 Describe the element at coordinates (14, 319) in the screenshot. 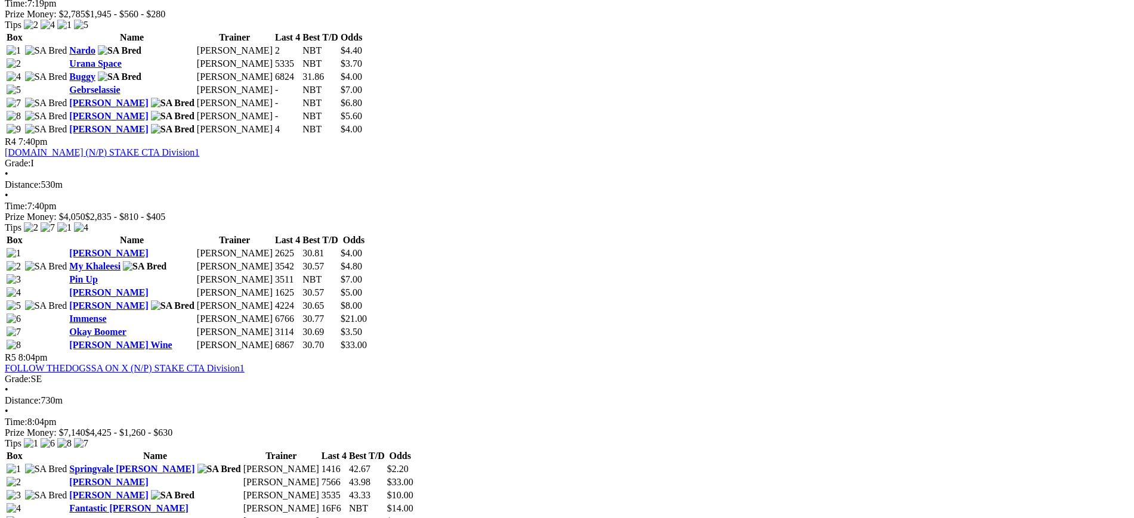

I see `img: 6` at that location.